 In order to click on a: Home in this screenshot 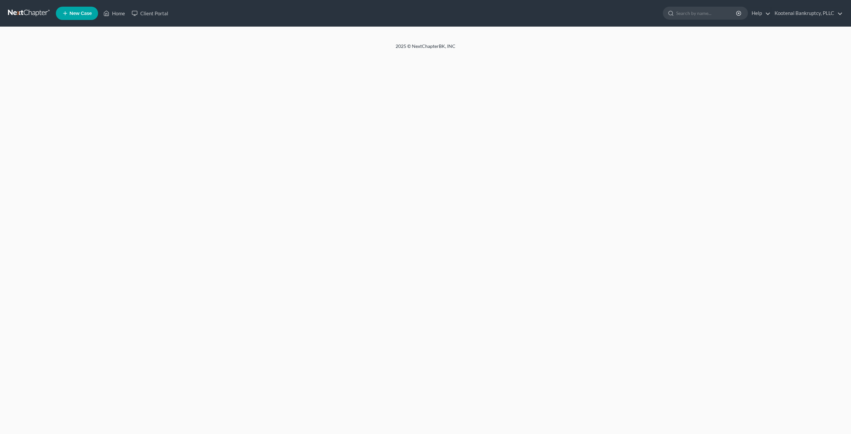, I will do `click(114, 13)`.